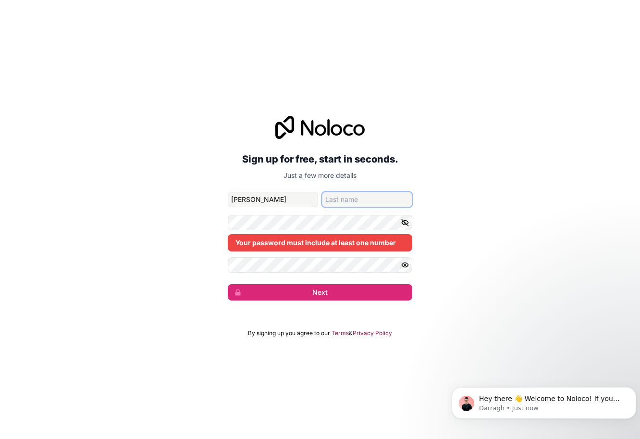  Describe the element at coordinates (104, 41) in the screenshot. I see `p: Message from Darragh, sent Just now` at that location.